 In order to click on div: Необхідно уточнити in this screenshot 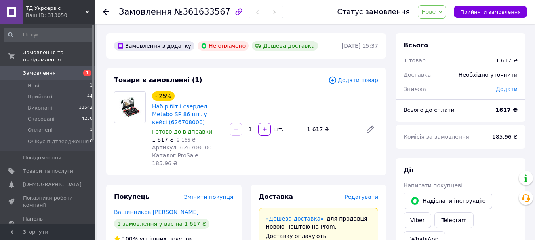, I will do `click(488, 75)`.